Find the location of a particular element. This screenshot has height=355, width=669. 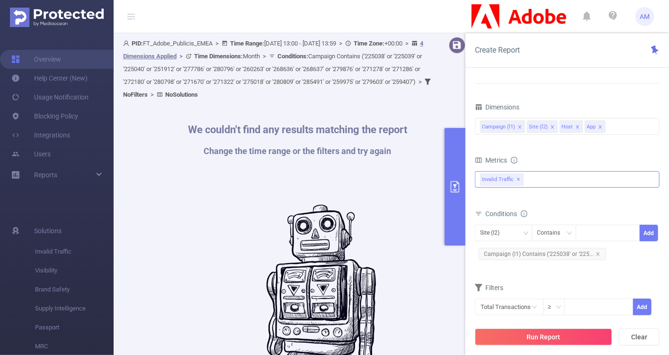

b: No Filters is located at coordinates (136, 94).